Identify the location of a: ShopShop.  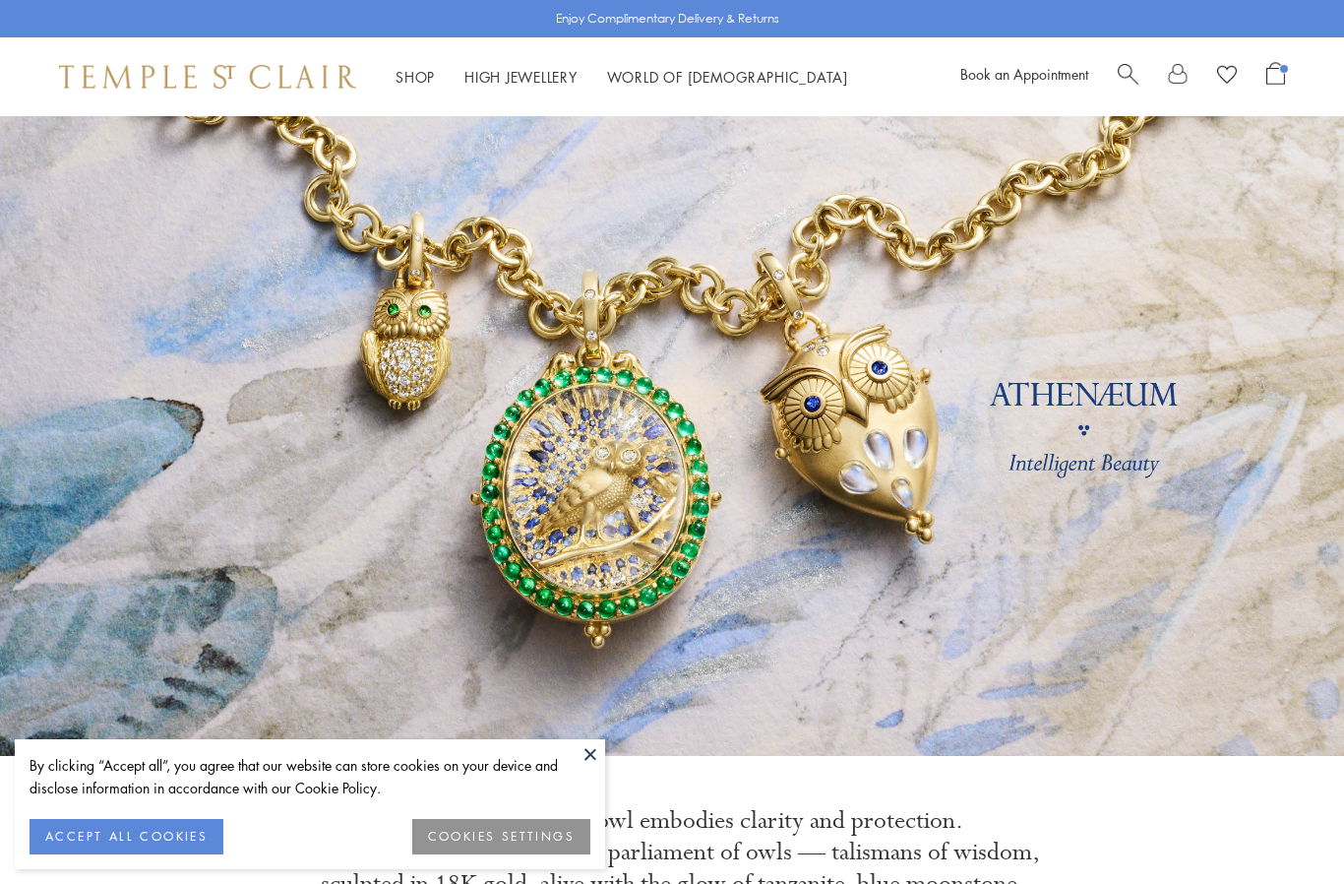
(415, 77).